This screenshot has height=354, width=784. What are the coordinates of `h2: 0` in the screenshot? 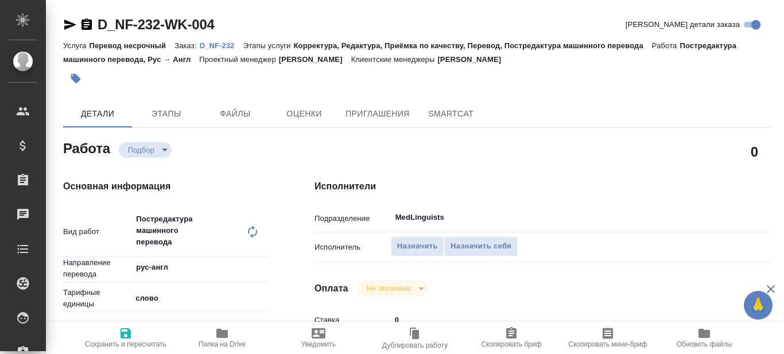 It's located at (754, 151).